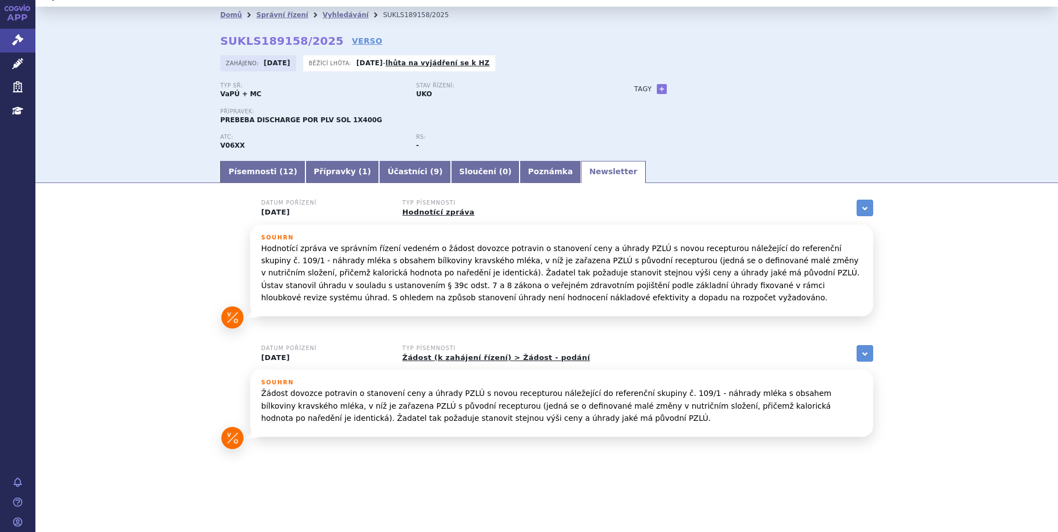  Describe the element at coordinates (505, 172) in the screenshot. I see `span: 0` at that location.